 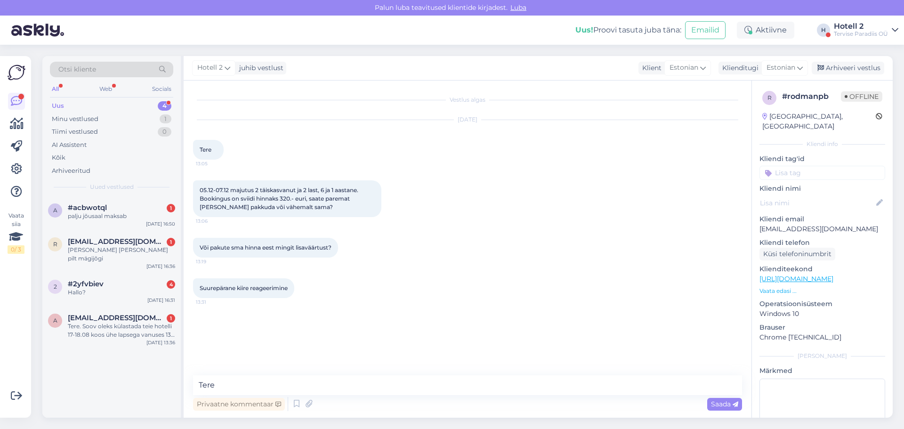 I want to click on div: Vestlus algas, so click(x=467, y=100).